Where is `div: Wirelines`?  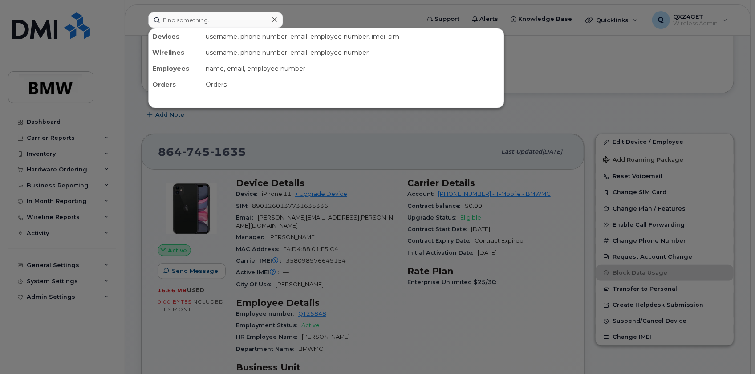 div: Wirelines is located at coordinates (175, 53).